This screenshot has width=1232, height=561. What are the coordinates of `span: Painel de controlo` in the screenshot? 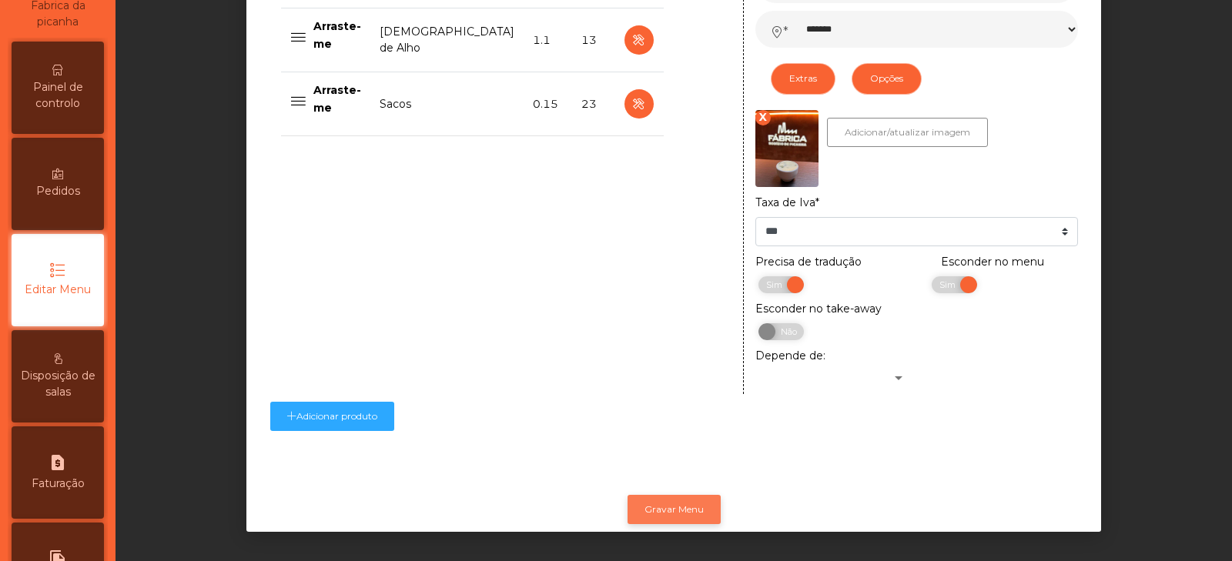 It's located at (58, 95).